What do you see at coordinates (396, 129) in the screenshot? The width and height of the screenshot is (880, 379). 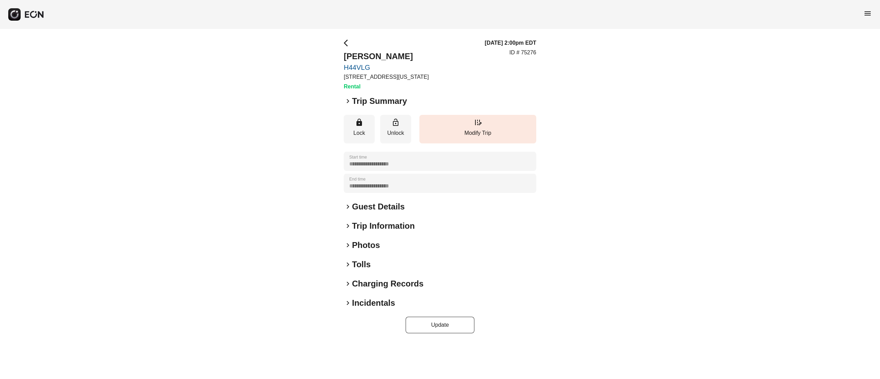 I see `button: Unlock` at bounding box center [396, 129].